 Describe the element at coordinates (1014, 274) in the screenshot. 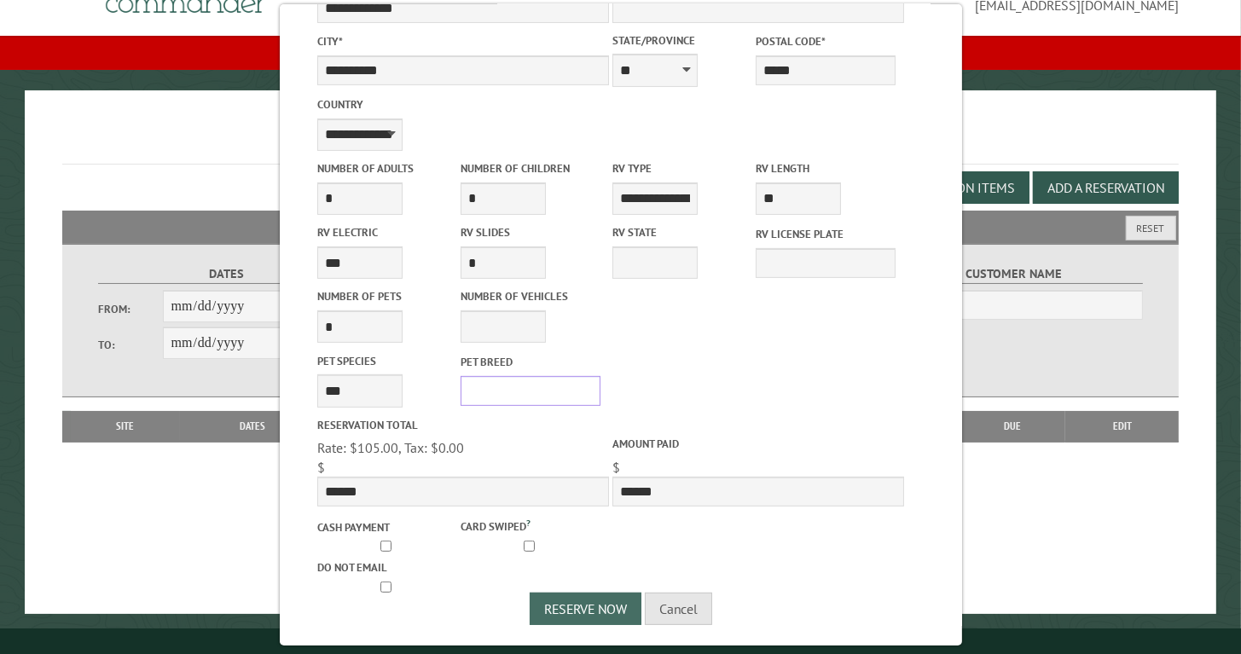

I see `label: Customer Name` at that location.